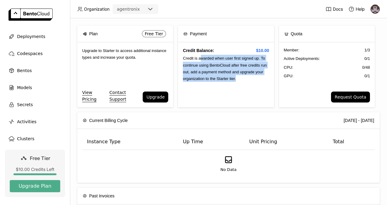  What do you see at coordinates (95, 96) in the screenshot?
I see `a: View Pricing` at bounding box center [95, 96].